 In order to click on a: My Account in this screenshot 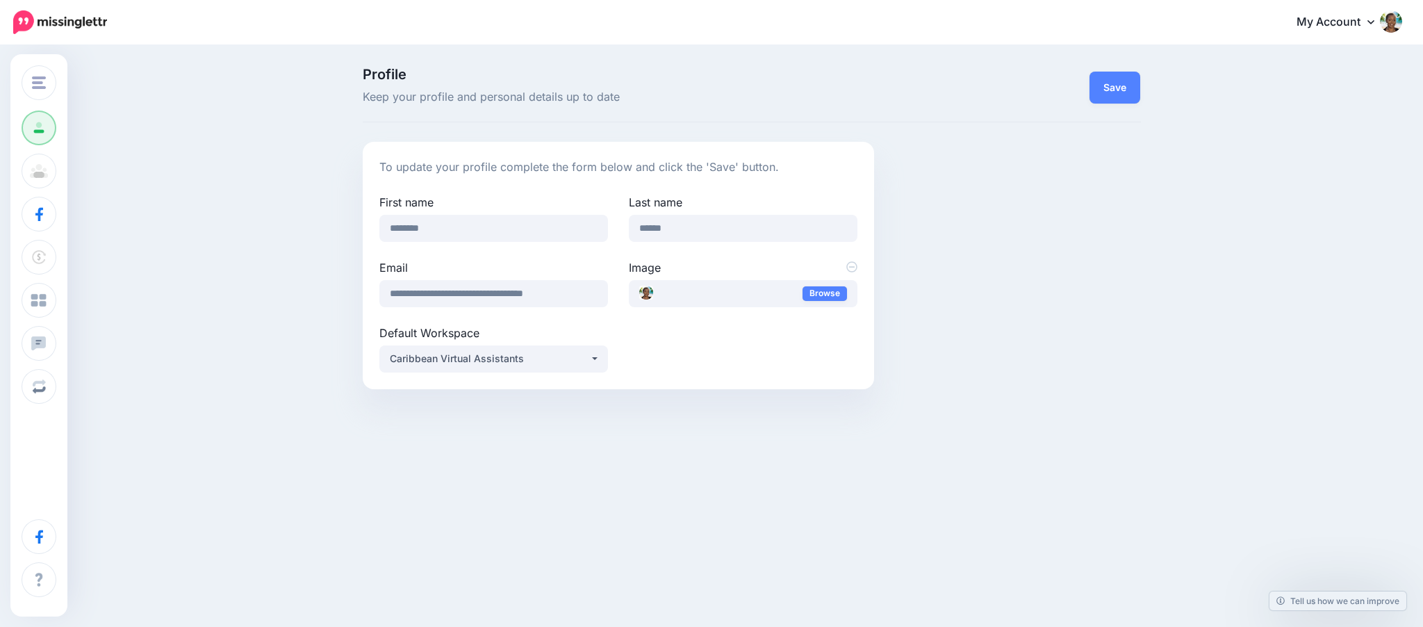, I will do `click(1342, 22)`.